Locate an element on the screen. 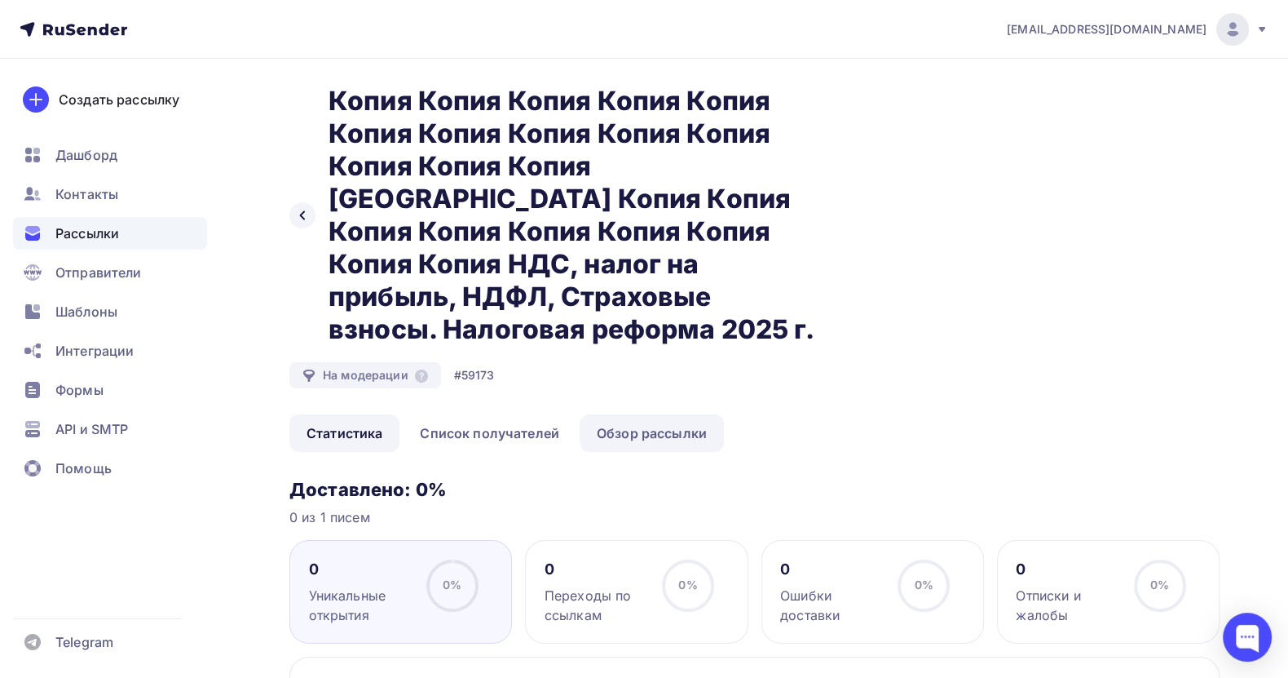  a: Обзор рассылки is located at coordinates (651, 433).